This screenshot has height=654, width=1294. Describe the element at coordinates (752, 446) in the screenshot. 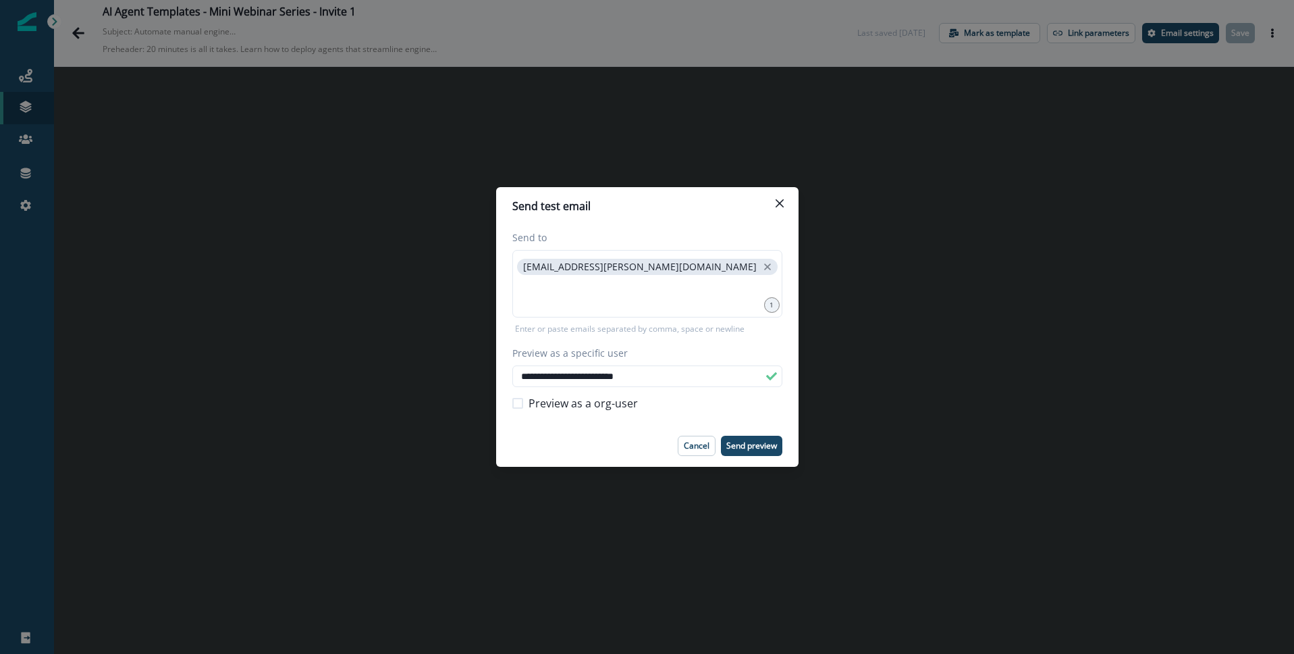

I see `p: Send preview` at that location.